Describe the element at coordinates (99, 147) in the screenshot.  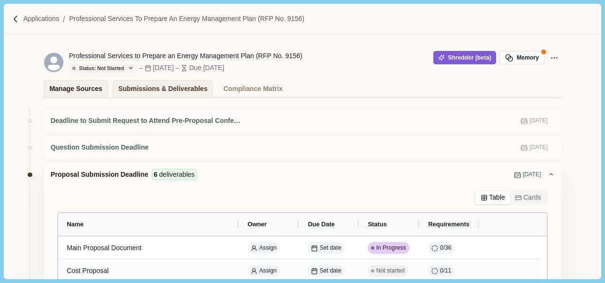
I see `span: Question Submission Deadline` at that location.